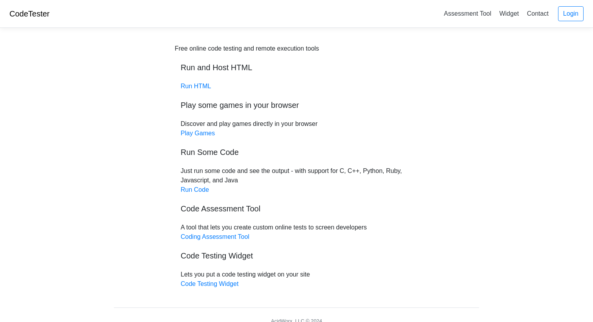 The height and width of the screenshot is (322, 593). What do you see at coordinates (296, 256) in the screenshot?
I see `h5: Code Testing Widget` at bounding box center [296, 256].